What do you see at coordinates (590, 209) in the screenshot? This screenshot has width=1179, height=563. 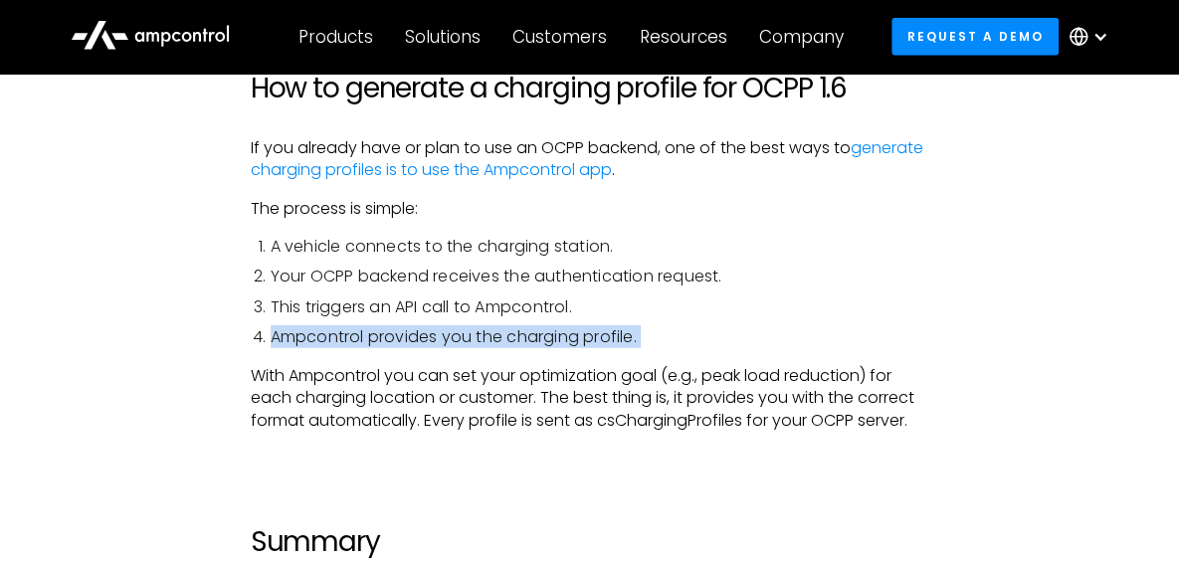 I see `p: The process is simple:` at bounding box center [590, 209].